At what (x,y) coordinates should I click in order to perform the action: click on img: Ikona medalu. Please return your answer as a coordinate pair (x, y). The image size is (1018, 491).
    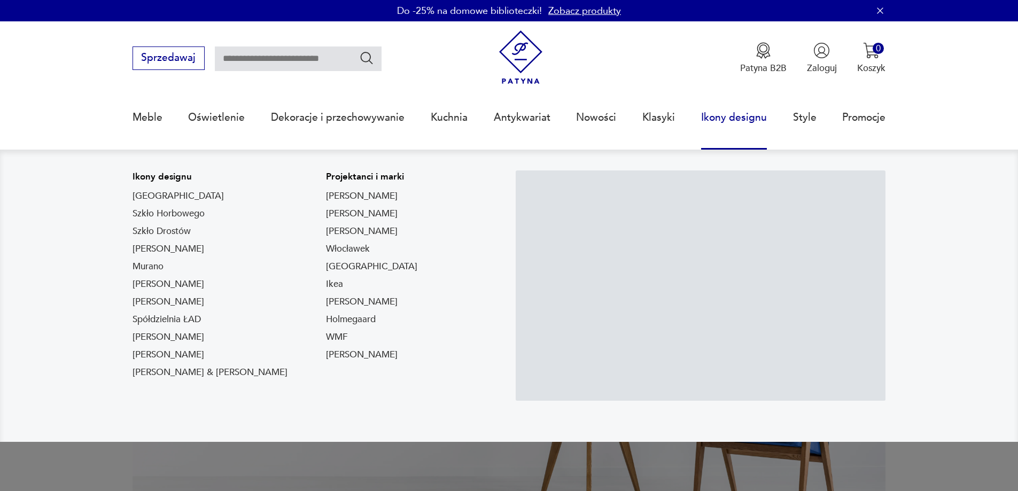
    Looking at the image, I should click on (763, 50).